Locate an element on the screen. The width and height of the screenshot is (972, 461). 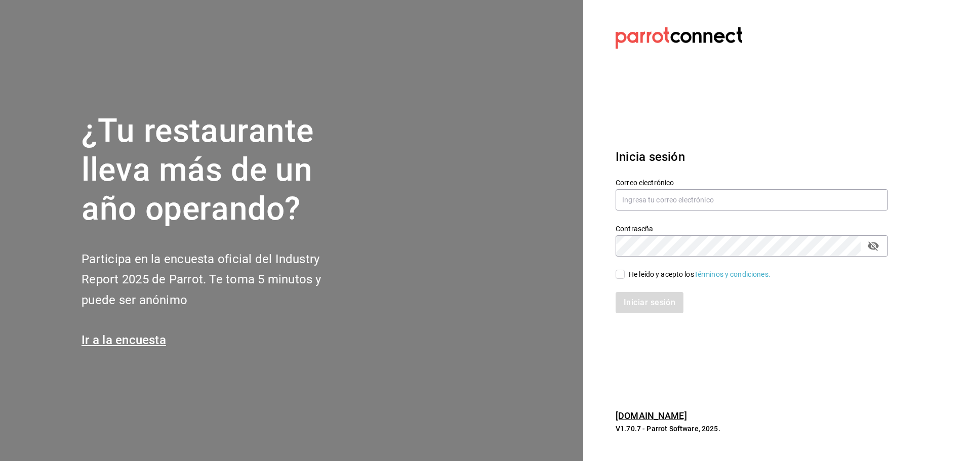
h3: Inicia sesión is located at coordinates (752, 157).